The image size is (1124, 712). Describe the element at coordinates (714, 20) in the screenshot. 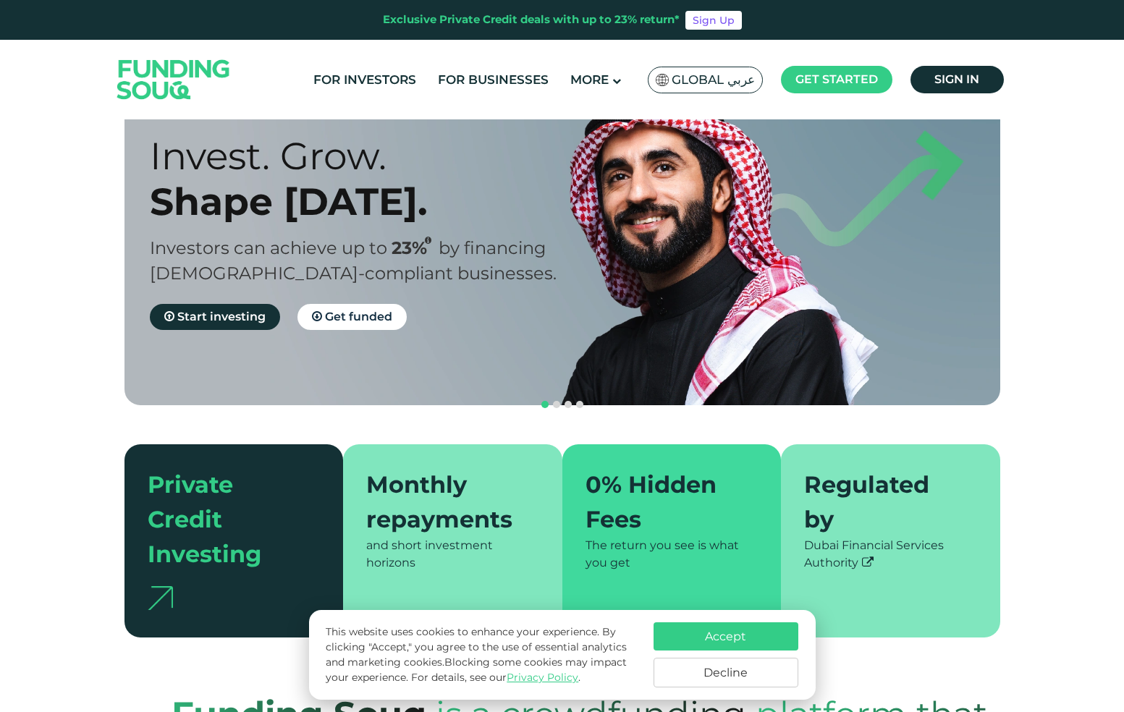

I see `a: Sign Up` at that location.